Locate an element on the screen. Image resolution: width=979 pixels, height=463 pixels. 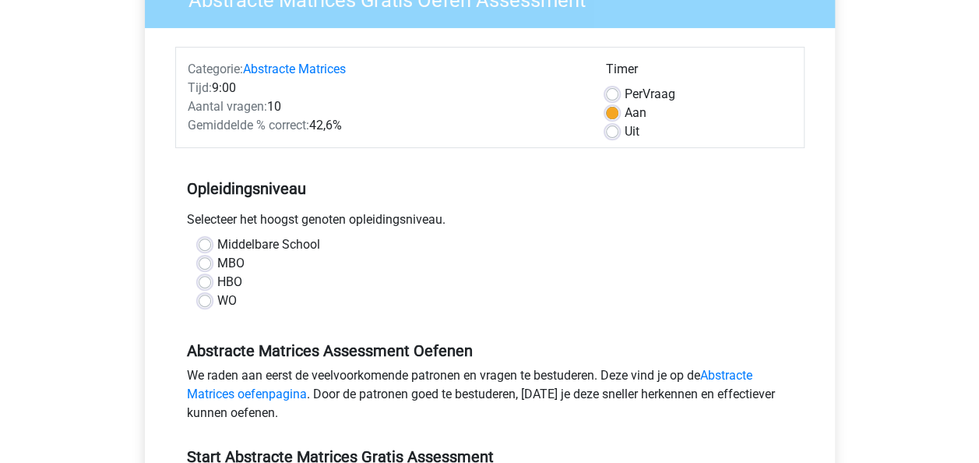
label: Vraag is located at coordinates (650, 94).